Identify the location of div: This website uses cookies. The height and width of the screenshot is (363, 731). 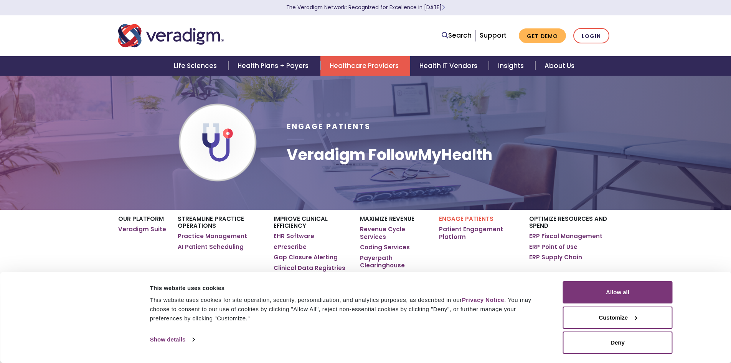
(348, 288).